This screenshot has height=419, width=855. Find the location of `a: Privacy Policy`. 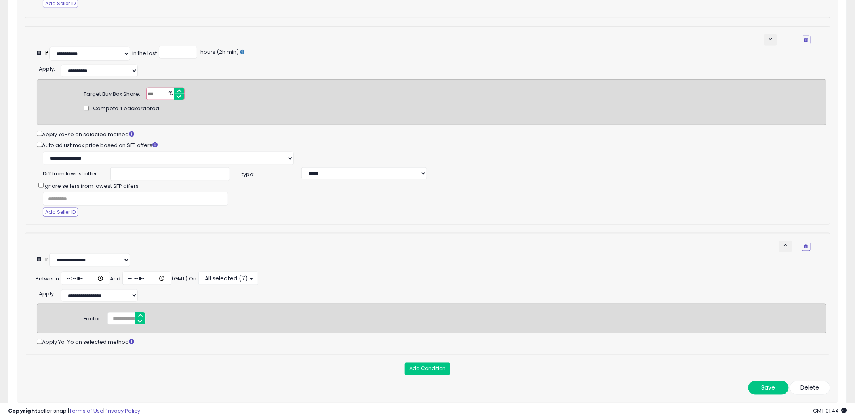

a: Privacy Policy is located at coordinates (122, 411).